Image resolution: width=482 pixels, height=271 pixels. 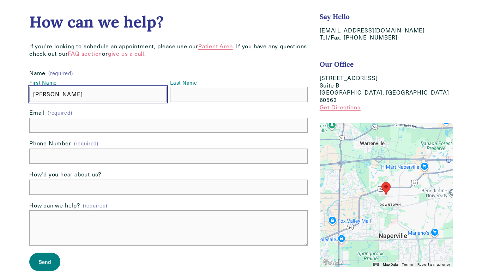 What do you see at coordinates (37, 113) in the screenshot?
I see `span: Email` at bounding box center [37, 113].